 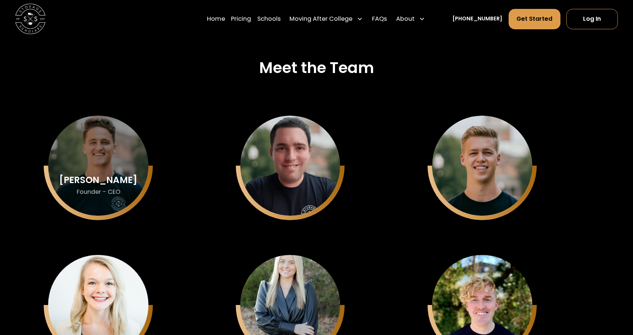 I want to click on a: Get Started, so click(x=535, y=19).